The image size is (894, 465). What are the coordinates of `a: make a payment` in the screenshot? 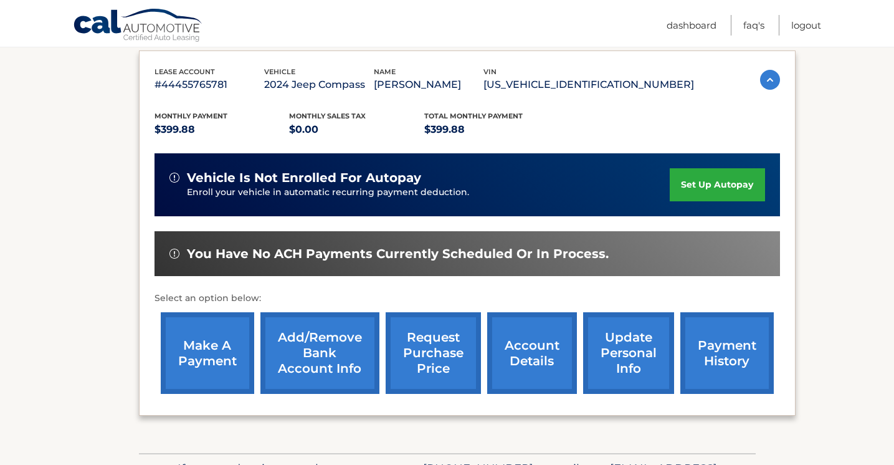 It's located at (208, 353).